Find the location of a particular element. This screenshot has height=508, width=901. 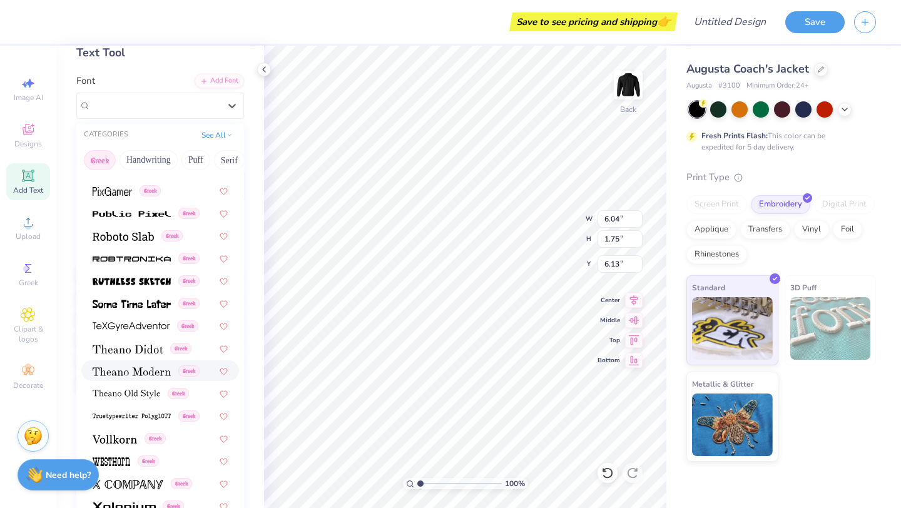

button: Save is located at coordinates (814, 22).